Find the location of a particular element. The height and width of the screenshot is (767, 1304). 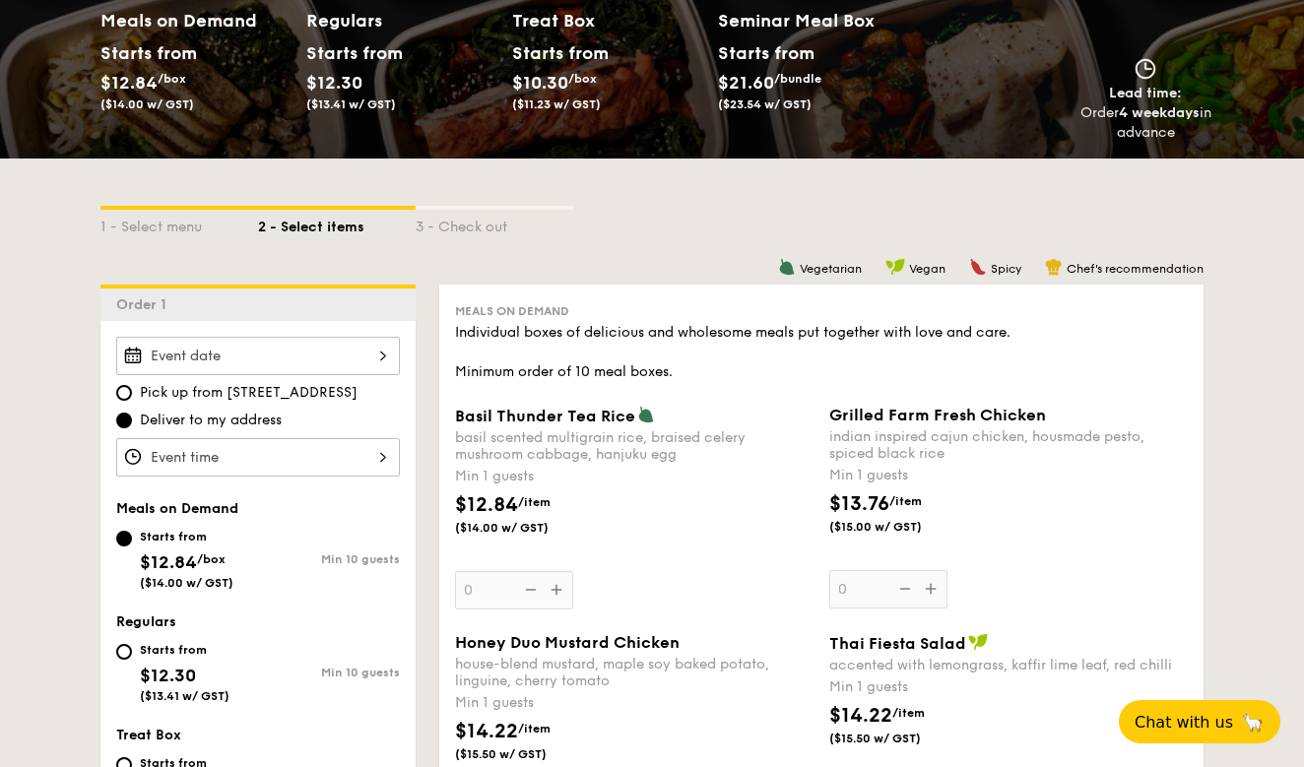

input: Event date is located at coordinates (258, 355).